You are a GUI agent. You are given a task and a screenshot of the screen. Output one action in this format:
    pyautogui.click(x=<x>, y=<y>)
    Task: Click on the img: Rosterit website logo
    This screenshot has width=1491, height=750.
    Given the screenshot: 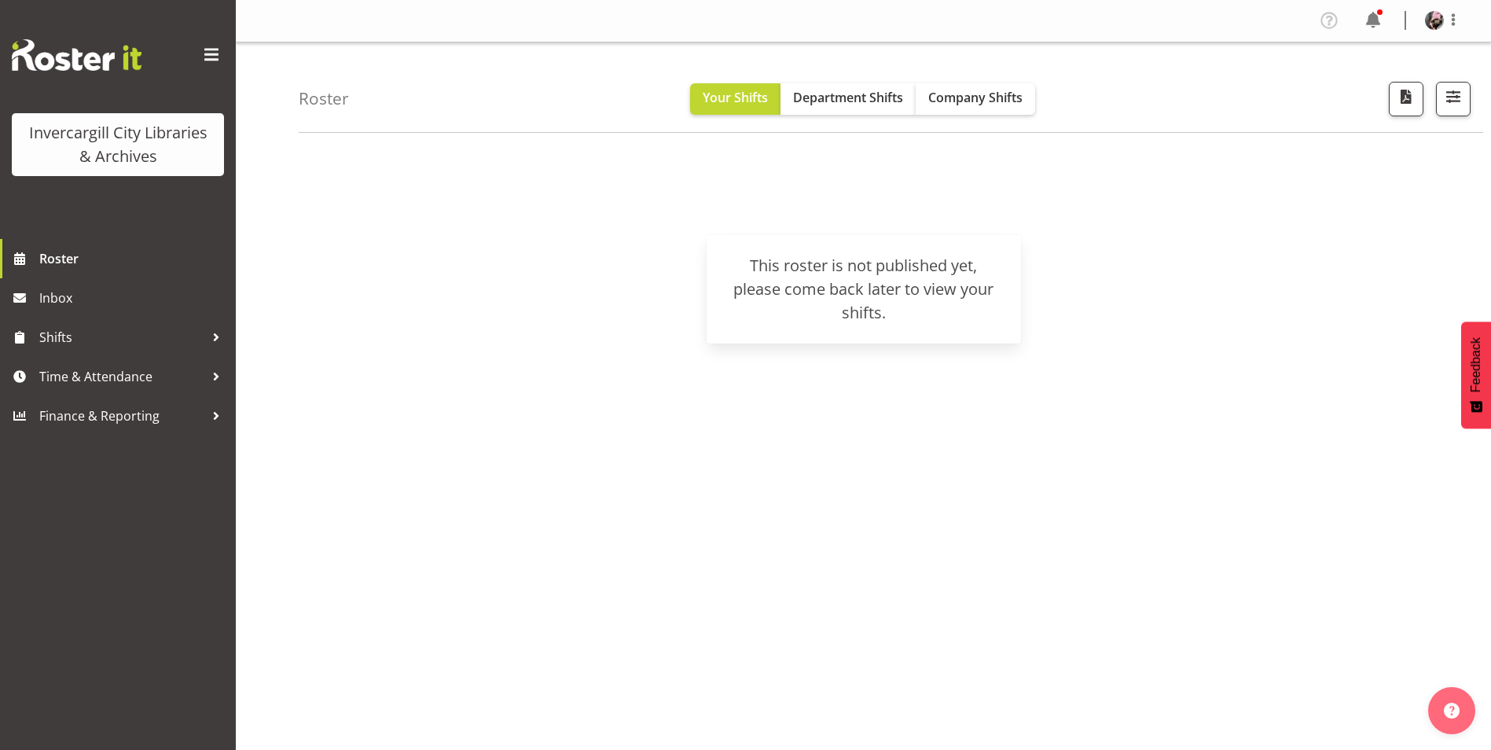 What is the action you would take?
    pyautogui.click(x=76, y=55)
    